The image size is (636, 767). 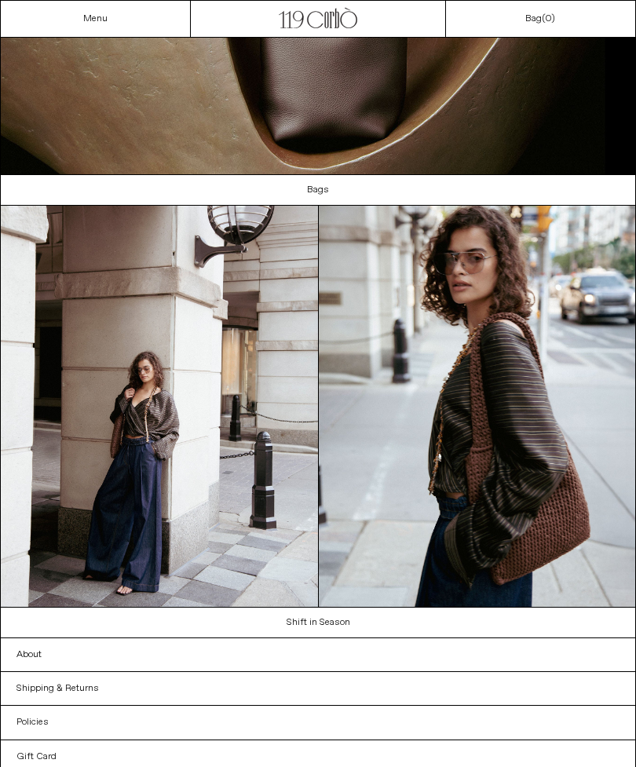 I want to click on span: 0, so click(x=548, y=19).